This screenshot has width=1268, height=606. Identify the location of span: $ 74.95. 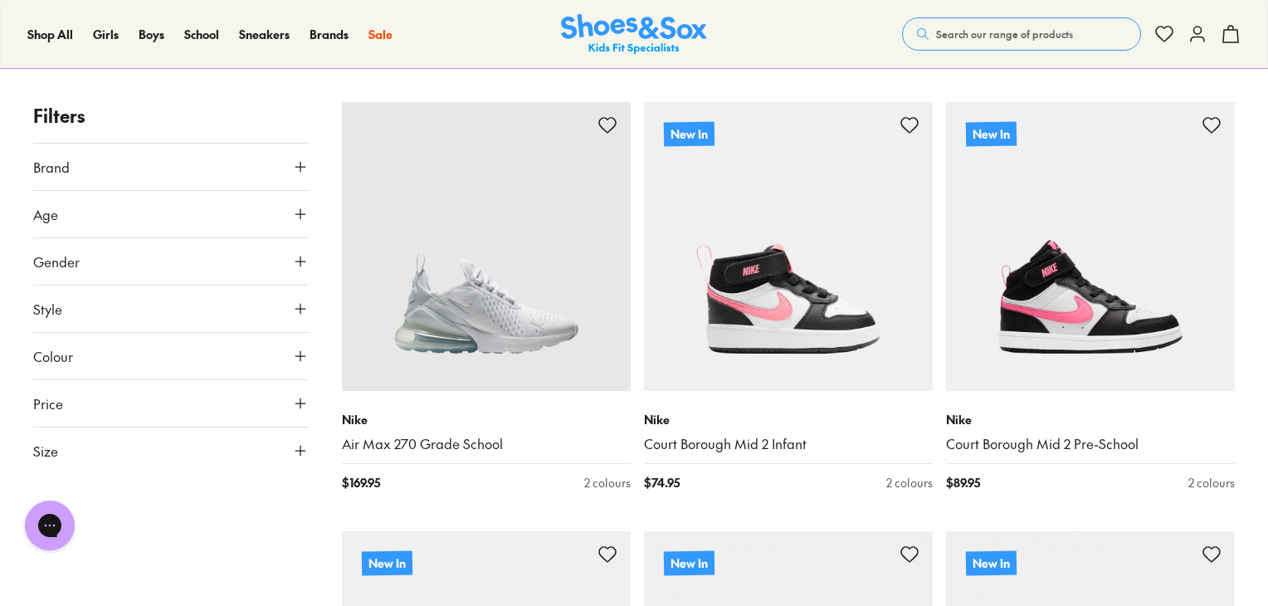
(661, 482).